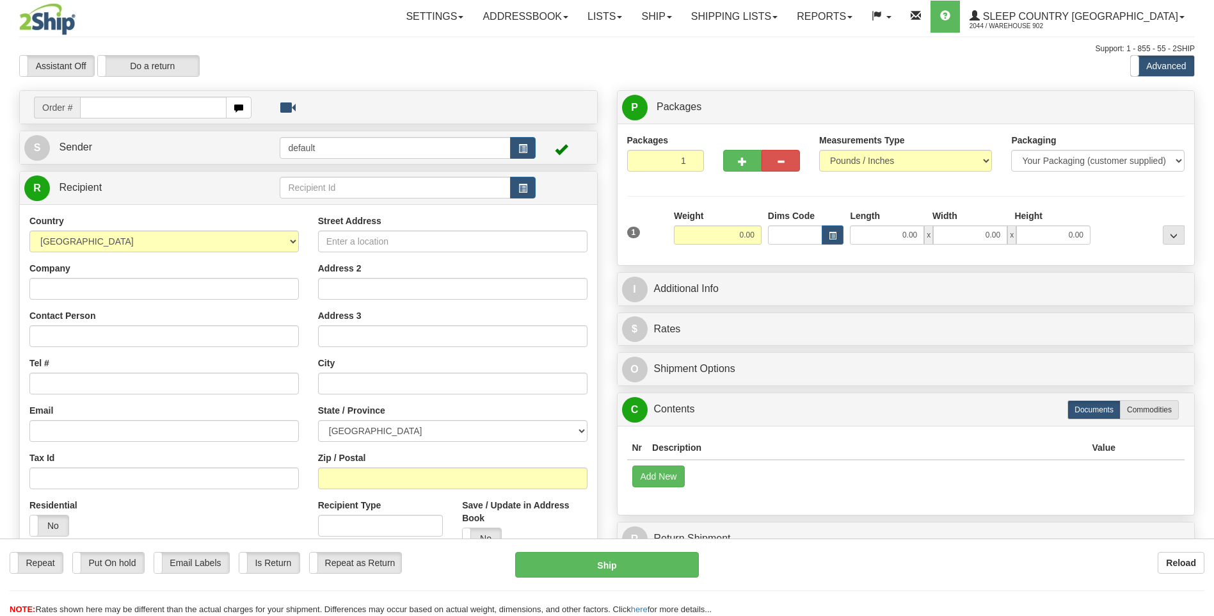 Image resolution: width=1214 pixels, height=616 pixels. Describe the element at coordinates (108, 563) in the screenshot. I see `label: Put On hold` at that location.